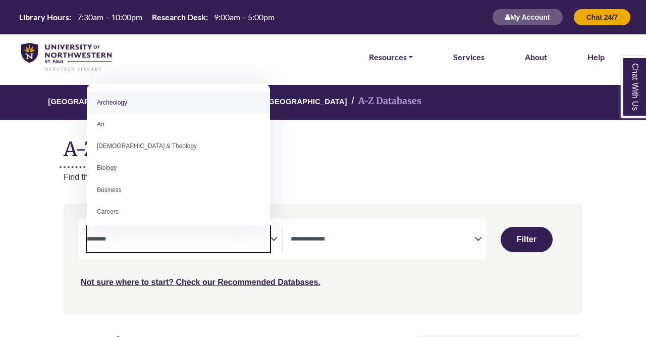  Describe the element at coordinates (391, 57) in the screenshot. I see `a: Resources` at that location.